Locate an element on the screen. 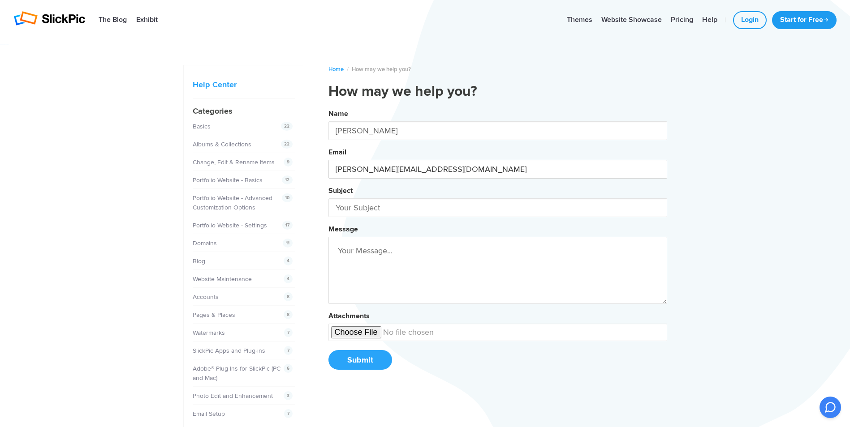  label: Email is located at coordinates (337, 152).